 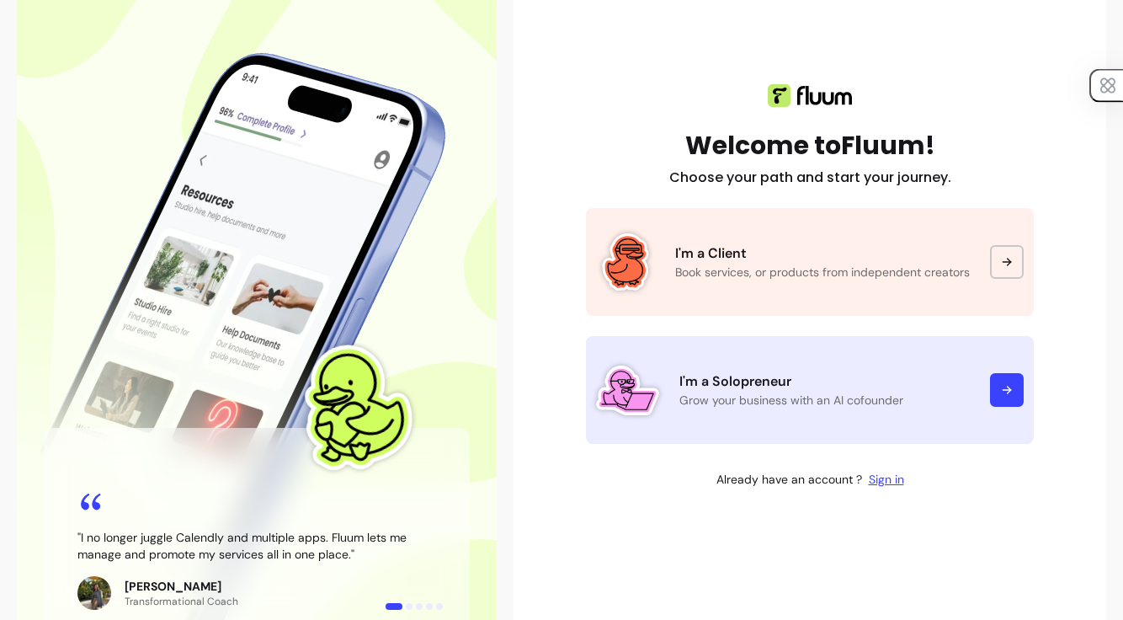 I want to click on p: Book services, or products from independent creators, so click(x=823, y=272).